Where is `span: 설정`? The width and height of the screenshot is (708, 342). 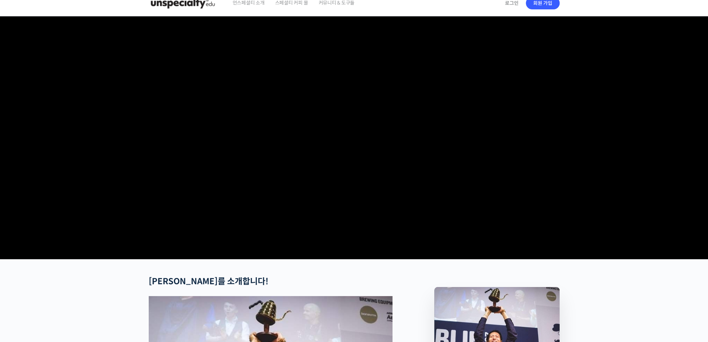
span: 설정 is located at coordinates (112, 234).